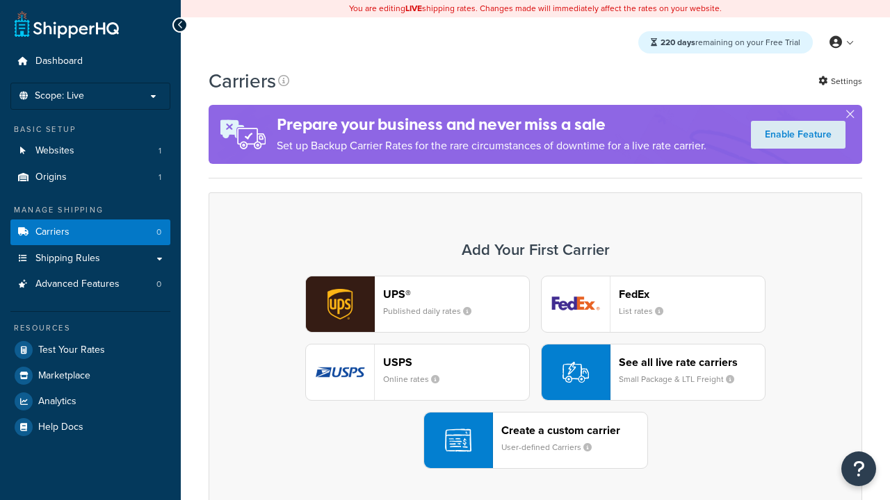  I want to click on a: Enable Feature, so click(798, 135).